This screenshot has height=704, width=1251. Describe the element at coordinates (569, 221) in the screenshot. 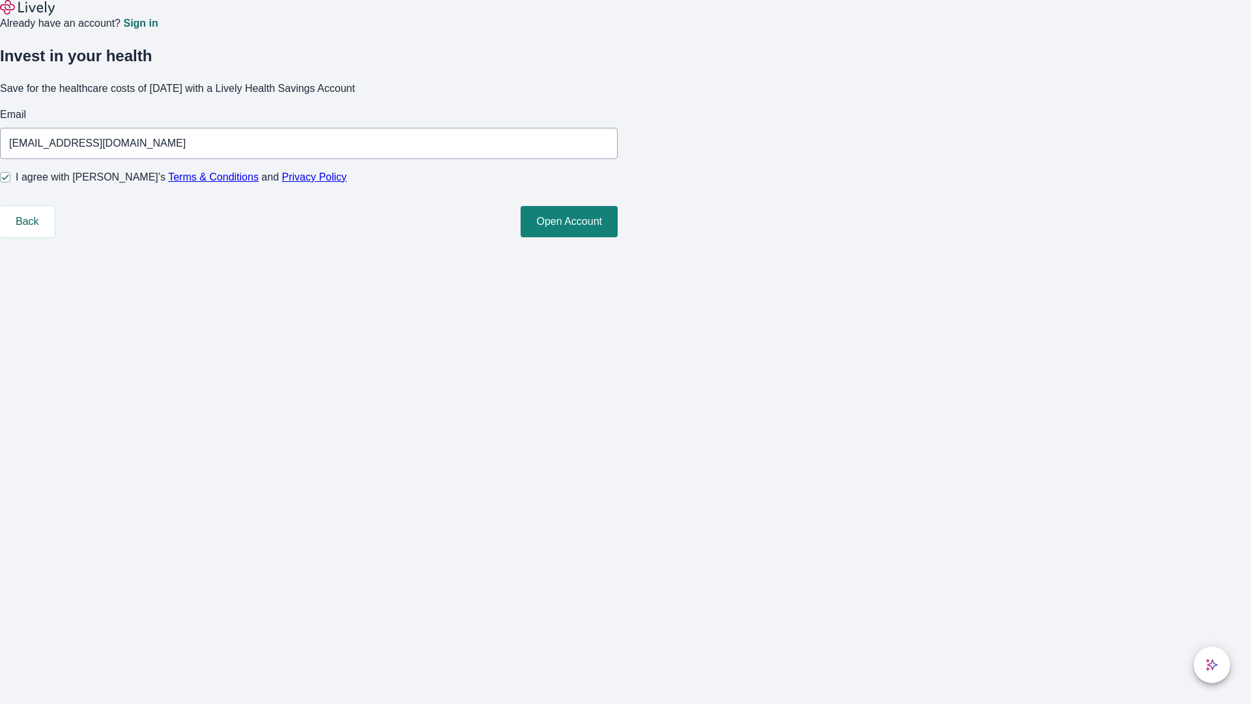

I see `button: Open Account` at that location.